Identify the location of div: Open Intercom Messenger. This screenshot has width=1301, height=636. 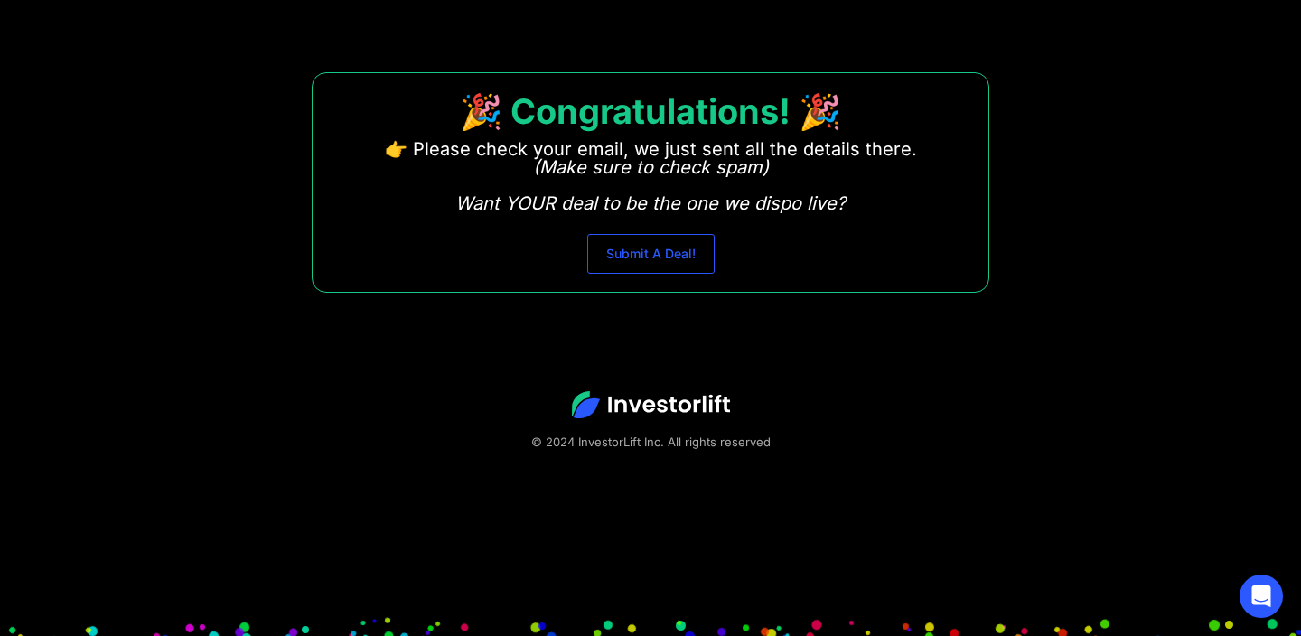
(1261, 596).